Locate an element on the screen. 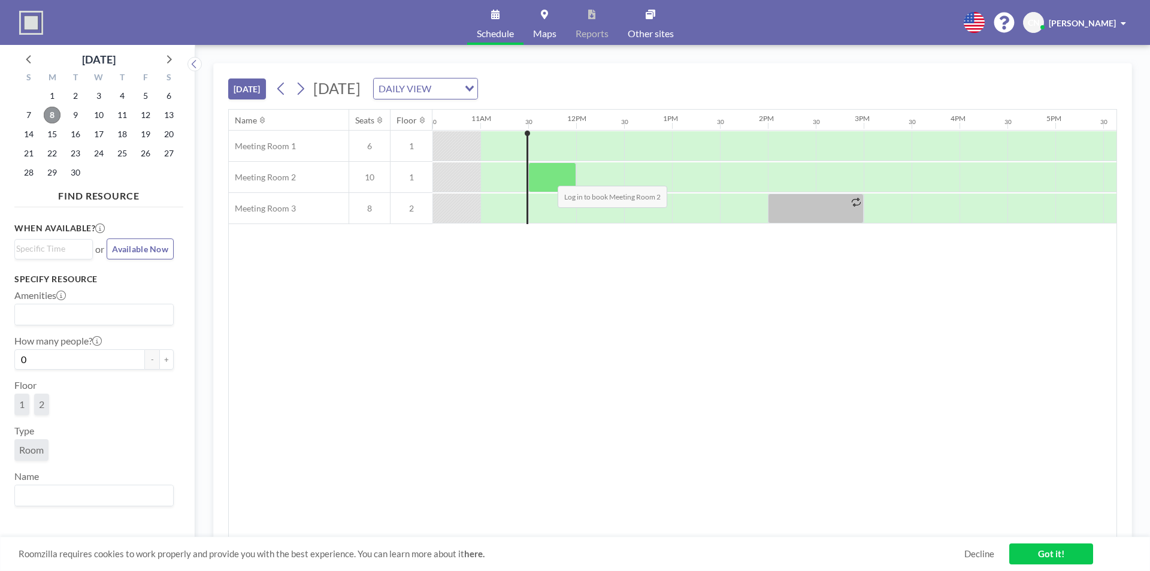  span: or is located at coordinates (99, 249).